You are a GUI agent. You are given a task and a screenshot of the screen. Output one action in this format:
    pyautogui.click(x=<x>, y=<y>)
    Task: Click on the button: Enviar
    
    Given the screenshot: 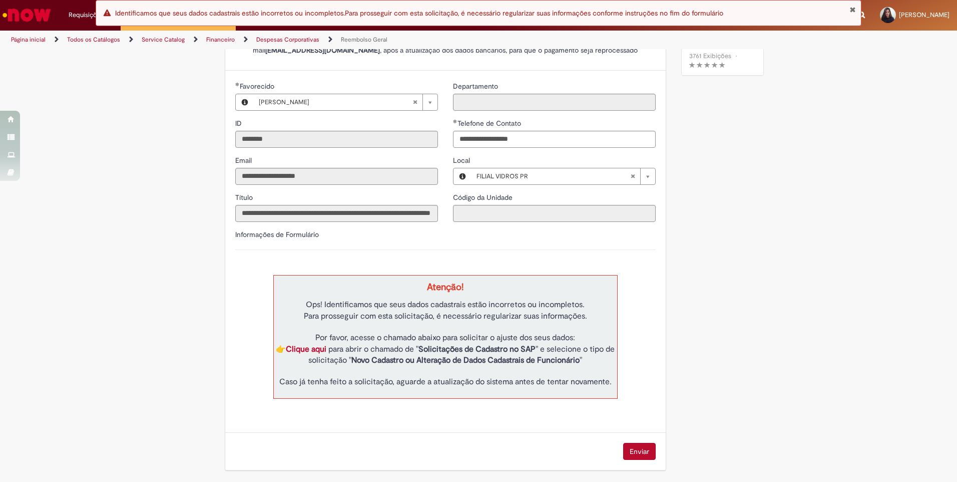 What is the action you would take?
    pyautogui.click(x=639, y=451)
    